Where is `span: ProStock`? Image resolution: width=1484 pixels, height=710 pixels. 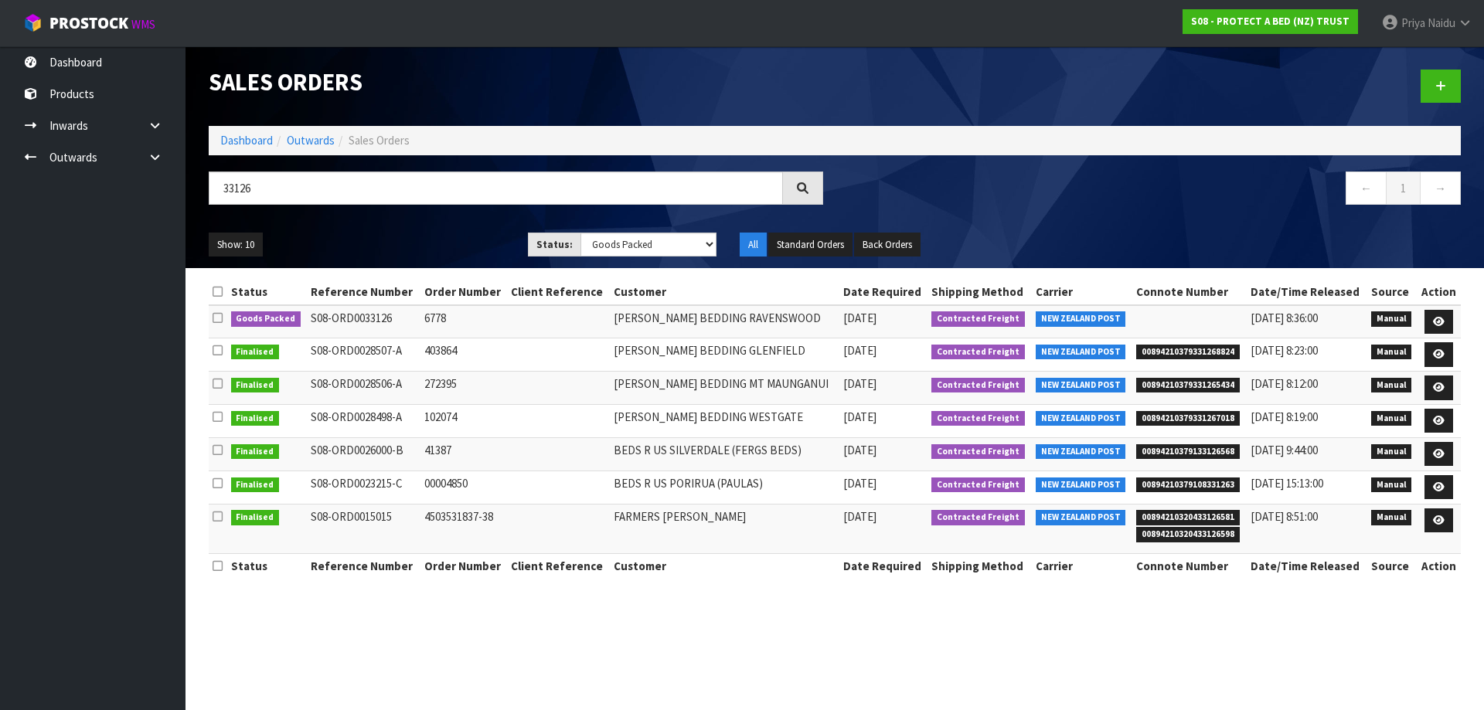 span: ProStock is located at coordinates (89, 23).